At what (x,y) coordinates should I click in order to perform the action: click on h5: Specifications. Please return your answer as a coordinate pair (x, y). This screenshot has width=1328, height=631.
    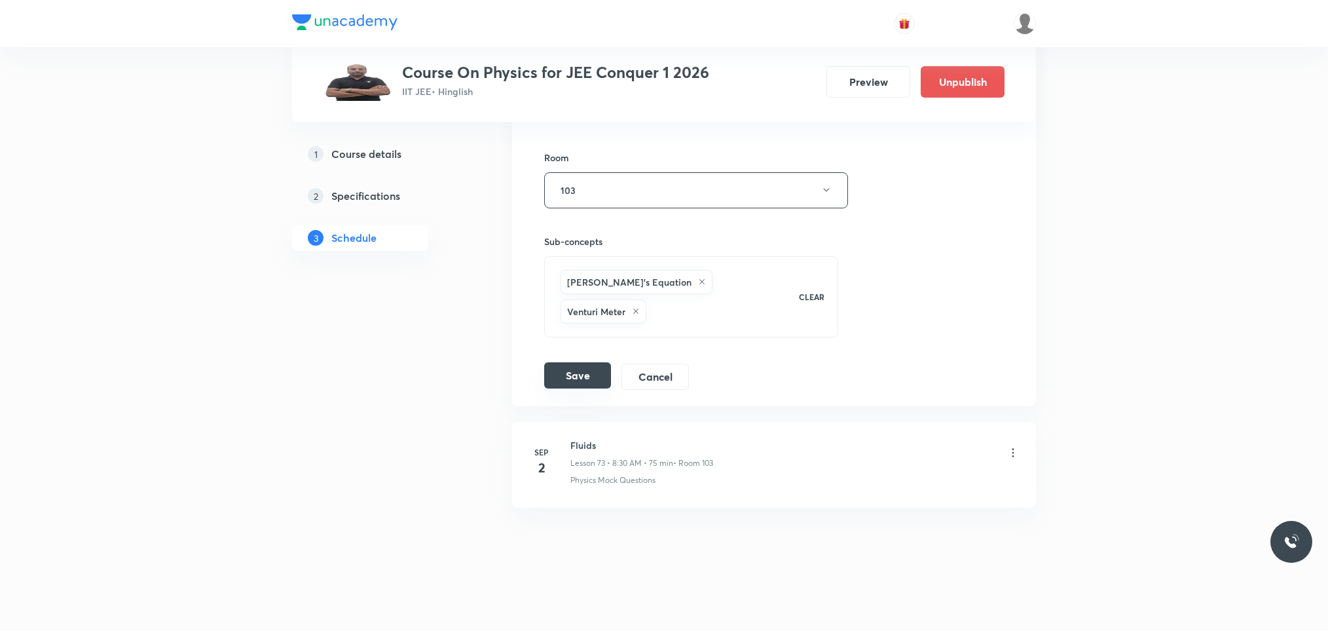
    Looking at the image, I should click on (365, 196).